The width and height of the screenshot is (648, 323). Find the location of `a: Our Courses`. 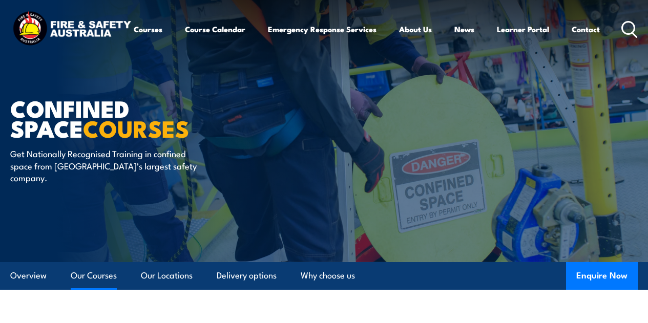

a: Our Courses is located at coordinates (94, 275).